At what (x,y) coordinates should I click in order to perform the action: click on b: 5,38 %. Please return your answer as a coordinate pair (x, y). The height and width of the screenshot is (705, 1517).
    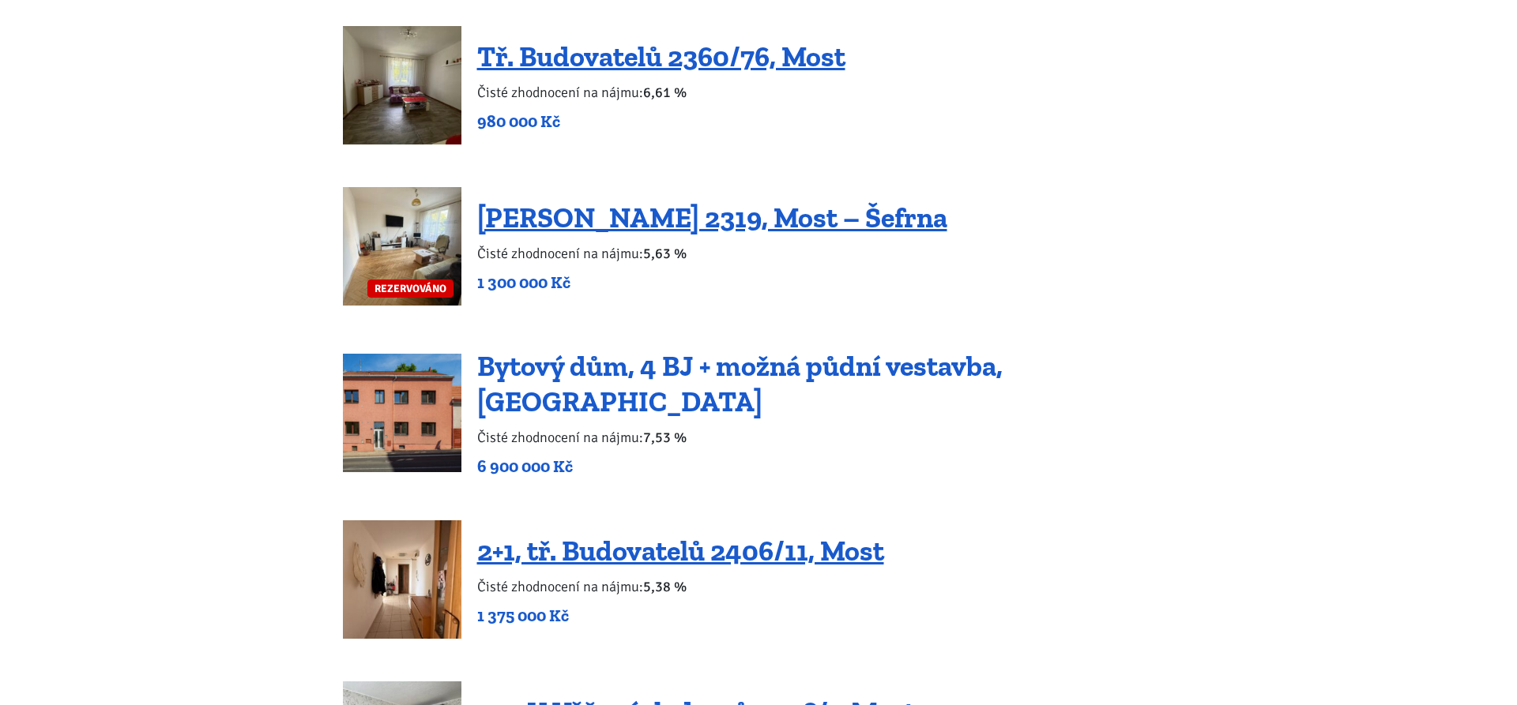
    Looking at the image, I should click on (664, 587).